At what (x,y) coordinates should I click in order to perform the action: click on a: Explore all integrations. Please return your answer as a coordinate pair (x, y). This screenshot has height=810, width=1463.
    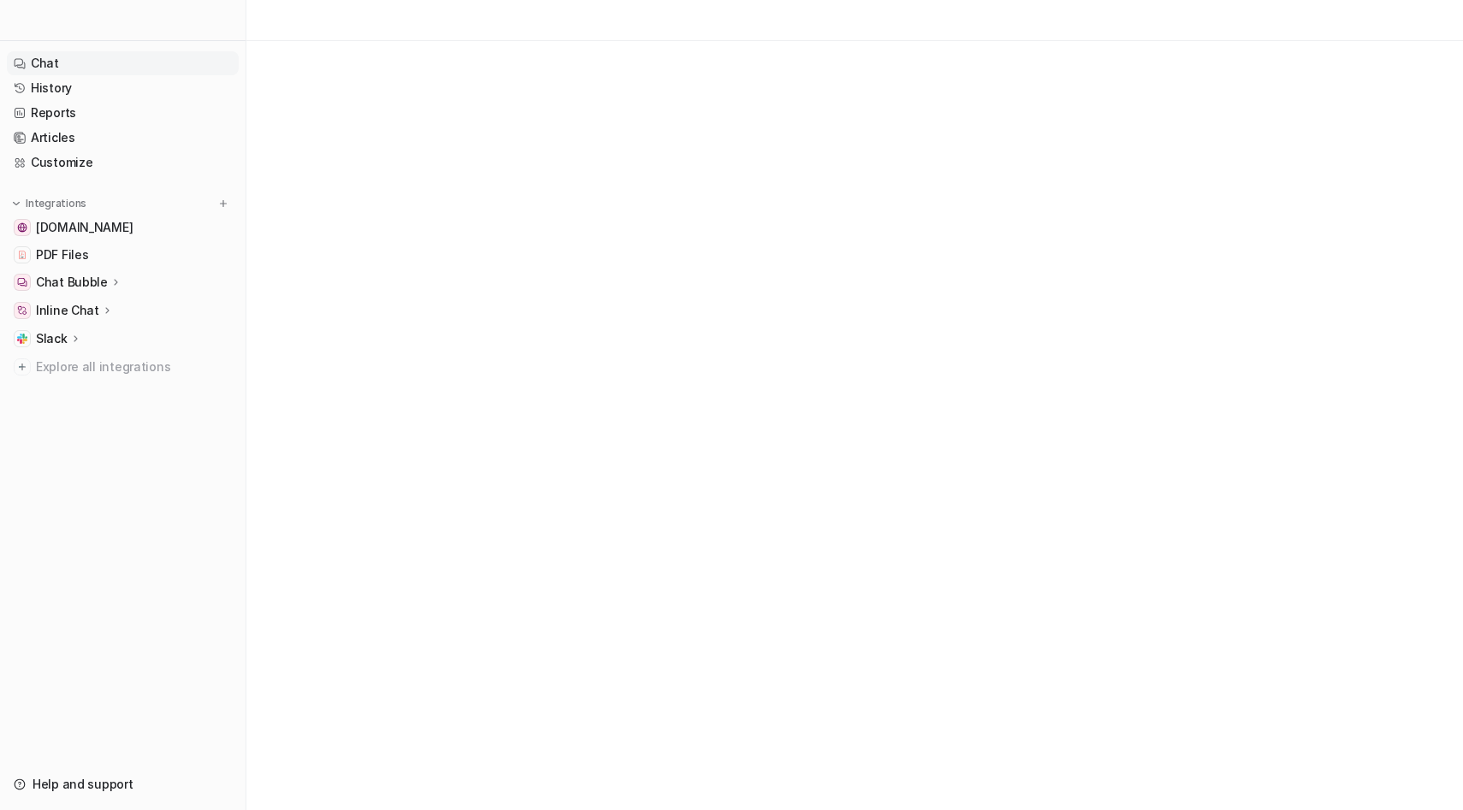
    Looking at the image, I should click on (122, 367).